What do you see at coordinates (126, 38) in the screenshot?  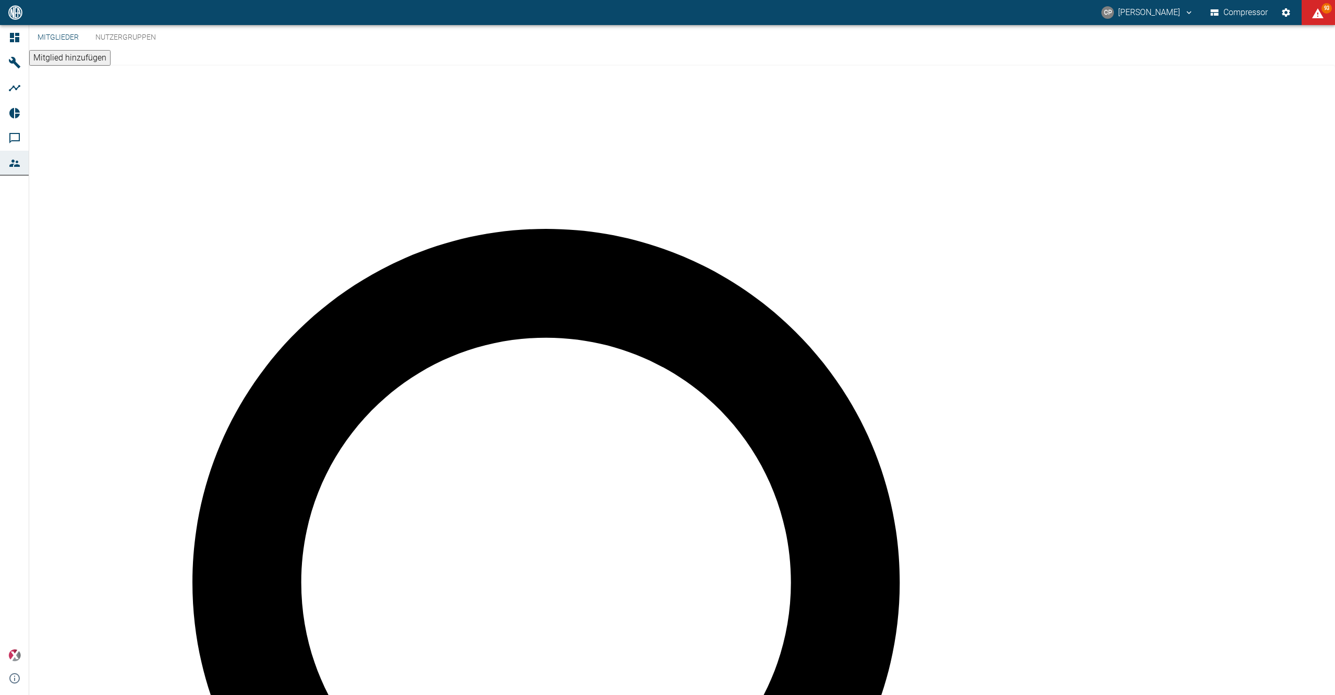 I see `button: Nutzergruppen` at bounding box center [126, 38].